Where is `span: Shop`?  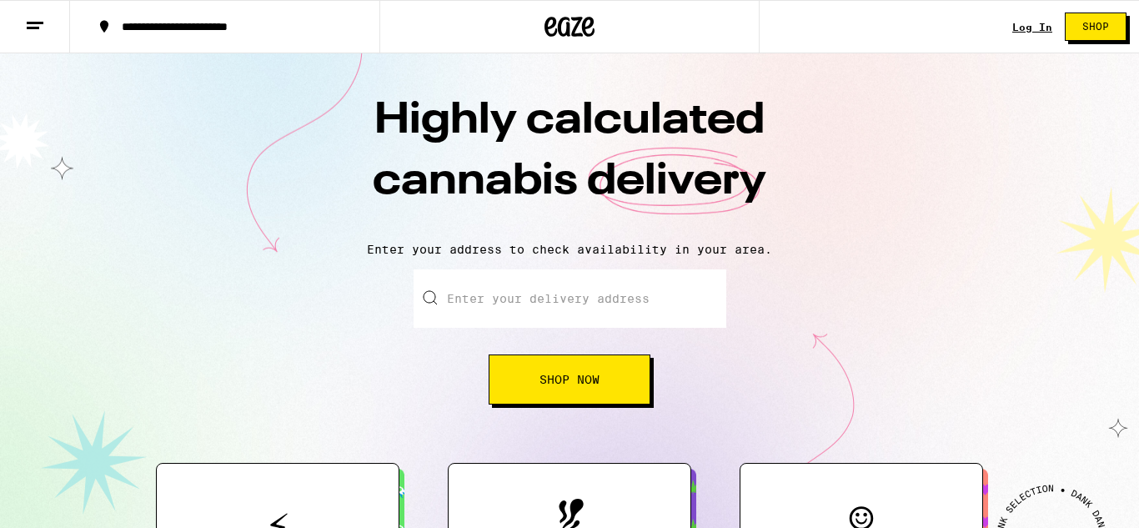 span: Shop is located at coordinates (1096, 27).